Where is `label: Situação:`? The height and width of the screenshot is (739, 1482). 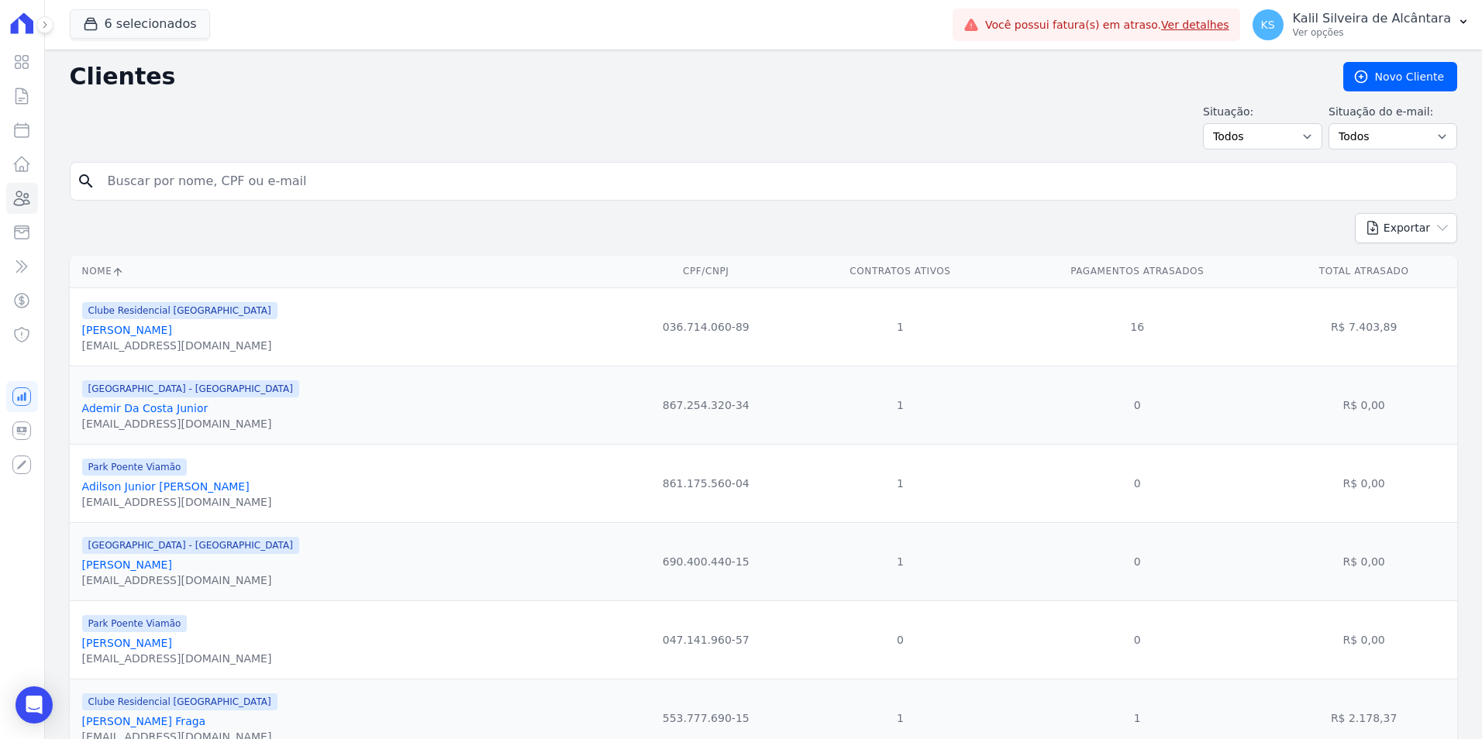 label: Situação: is located at coordinates (1262, 112).